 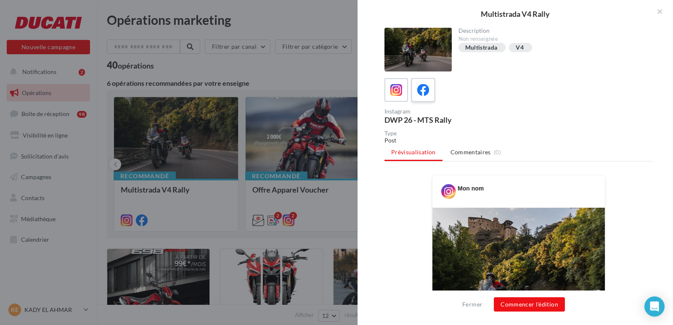 What do you see at coordinates (515, 14) in the screenshot?
I see `div: Multistrada V4 Rally` at bounding box center [515, 14].